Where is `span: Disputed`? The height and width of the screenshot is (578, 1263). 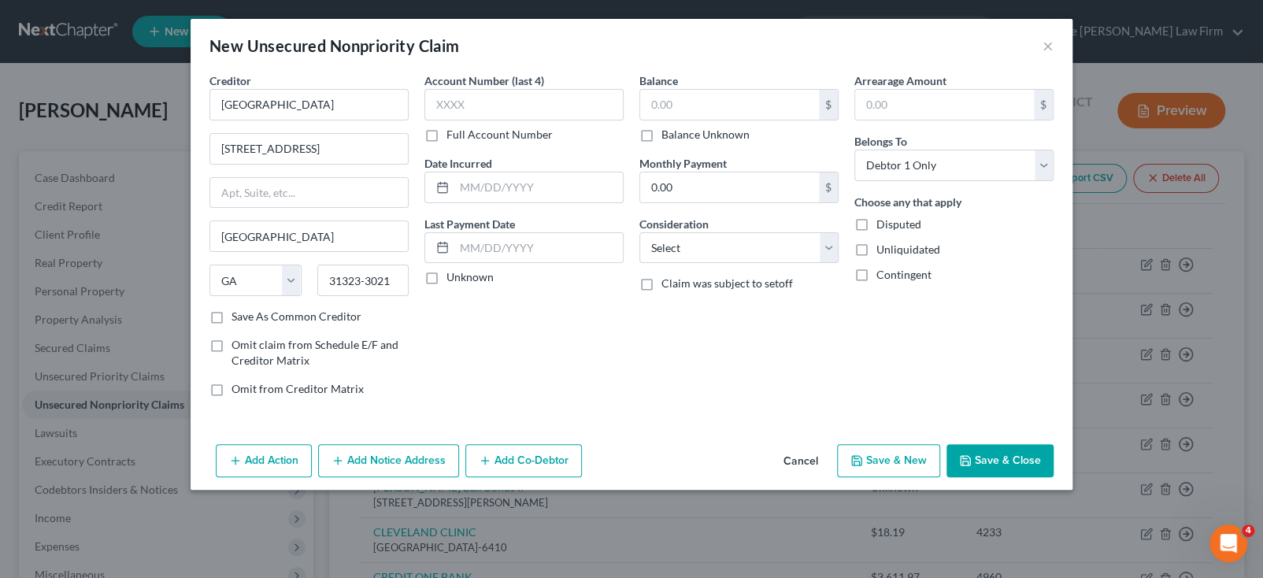
span: Disputed is located at coordinates (898, 224).